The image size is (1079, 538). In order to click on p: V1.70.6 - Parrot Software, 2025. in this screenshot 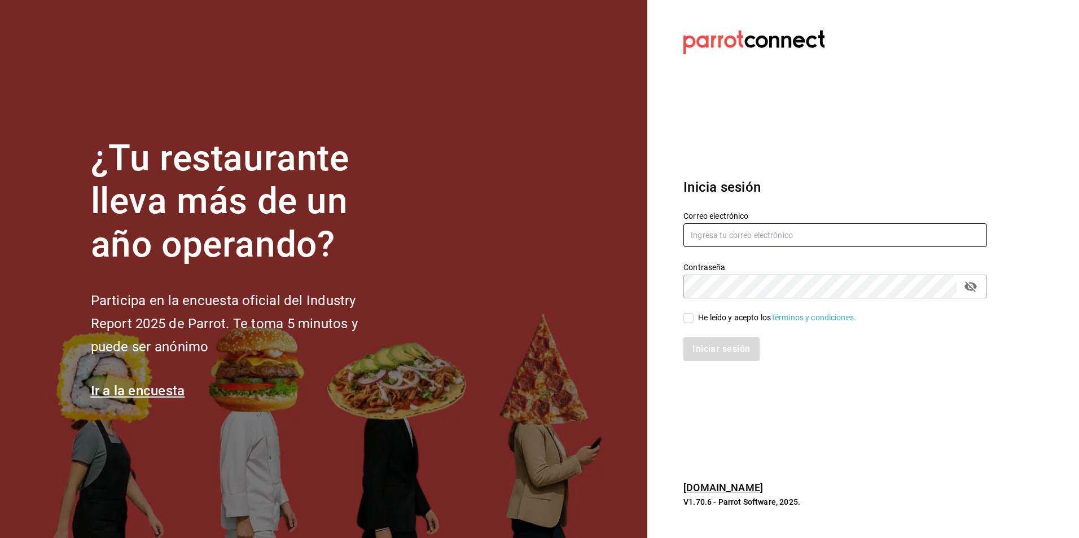, I will do `click(835, 502)`.